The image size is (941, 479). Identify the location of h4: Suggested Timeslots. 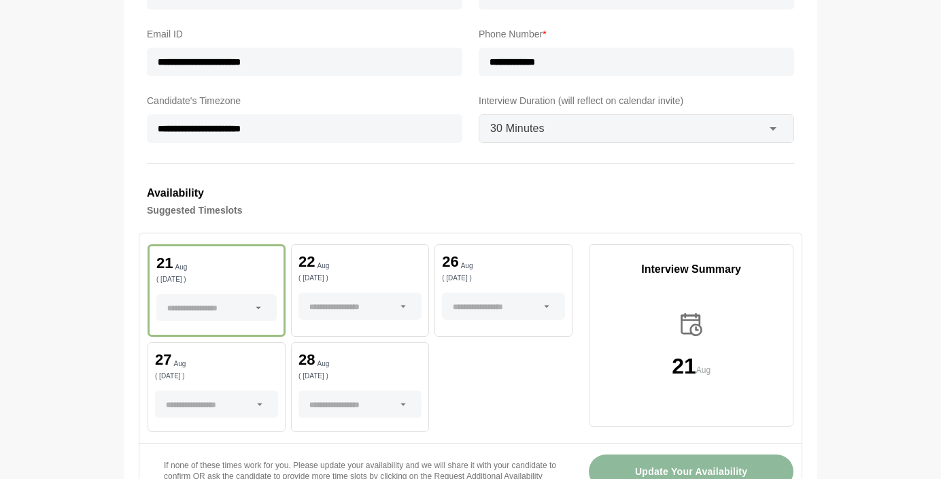
(471, 210).